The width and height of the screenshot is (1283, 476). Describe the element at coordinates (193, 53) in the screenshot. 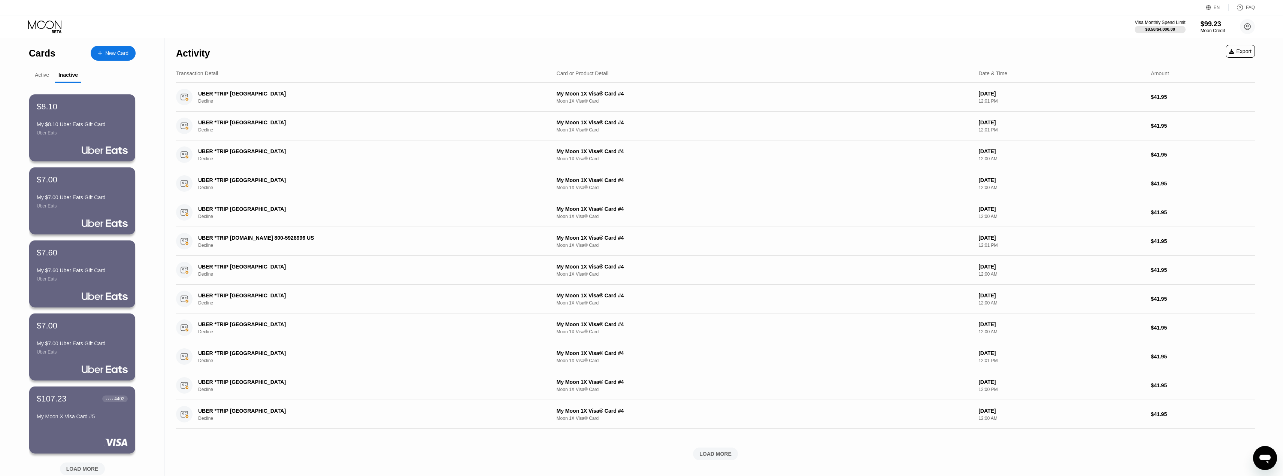

I see `div: Activity` at that location.